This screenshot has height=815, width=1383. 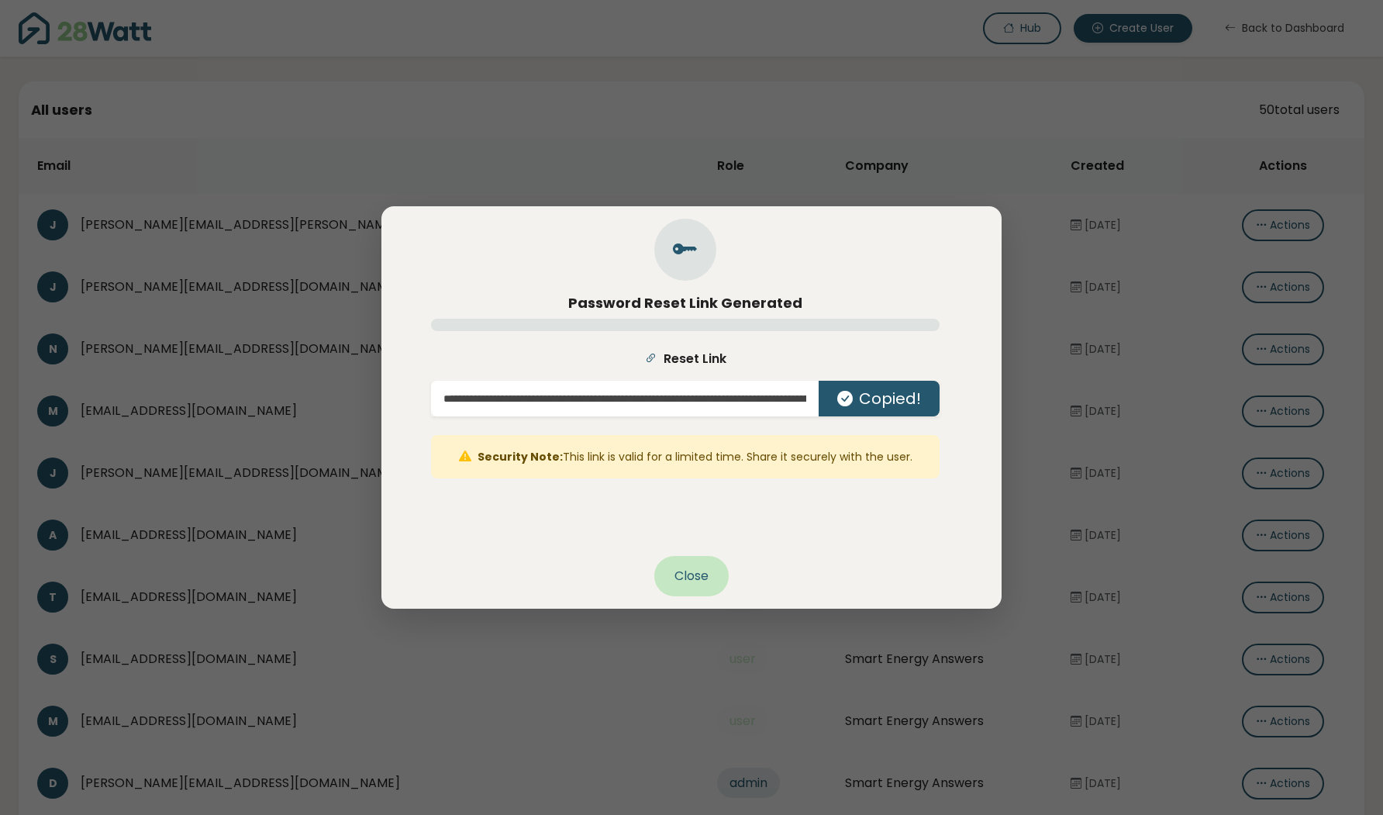 I want to click on button: Copied!, so click(x=879, y=399).